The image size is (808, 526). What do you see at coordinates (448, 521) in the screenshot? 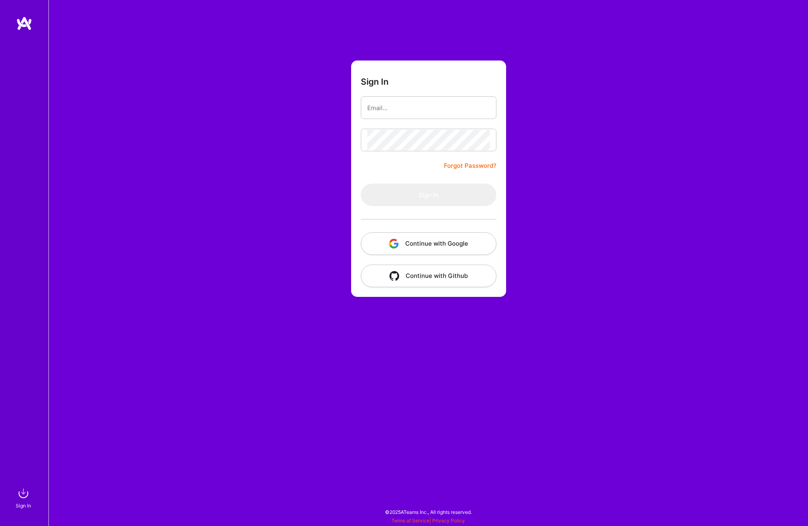
I see `a: Privacy Policy` at bounding box center [448, 521].